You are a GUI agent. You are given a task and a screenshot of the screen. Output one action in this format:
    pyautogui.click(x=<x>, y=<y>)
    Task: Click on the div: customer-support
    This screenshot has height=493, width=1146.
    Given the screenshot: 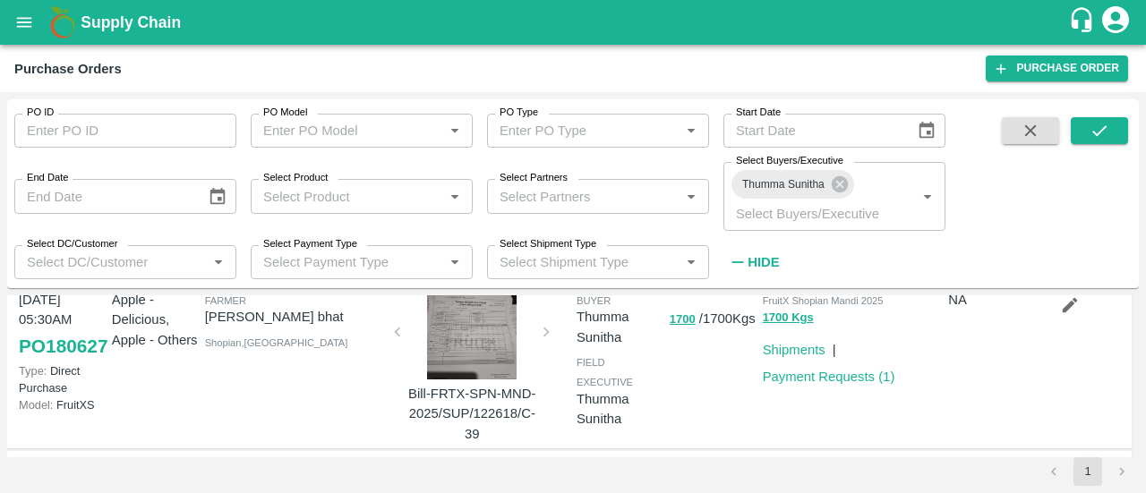 What is the action you would take?
    pyautogui.click(x=1084, y=22)
    